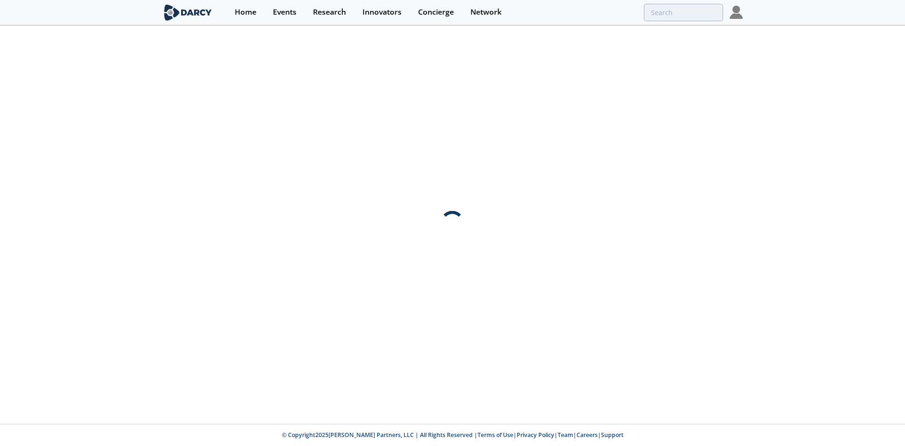  What do you see at coordinates (613, 434) in the screenshot?
I see `a: Support` at bounding box center [613, 434].